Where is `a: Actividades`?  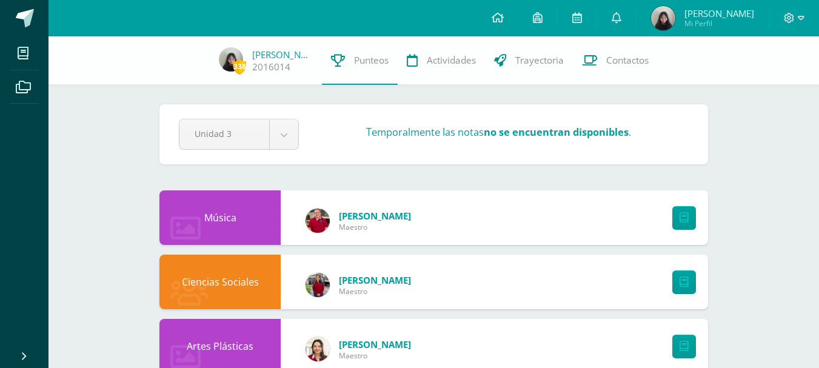
a: Actividades is located at coordinates (441, 61).